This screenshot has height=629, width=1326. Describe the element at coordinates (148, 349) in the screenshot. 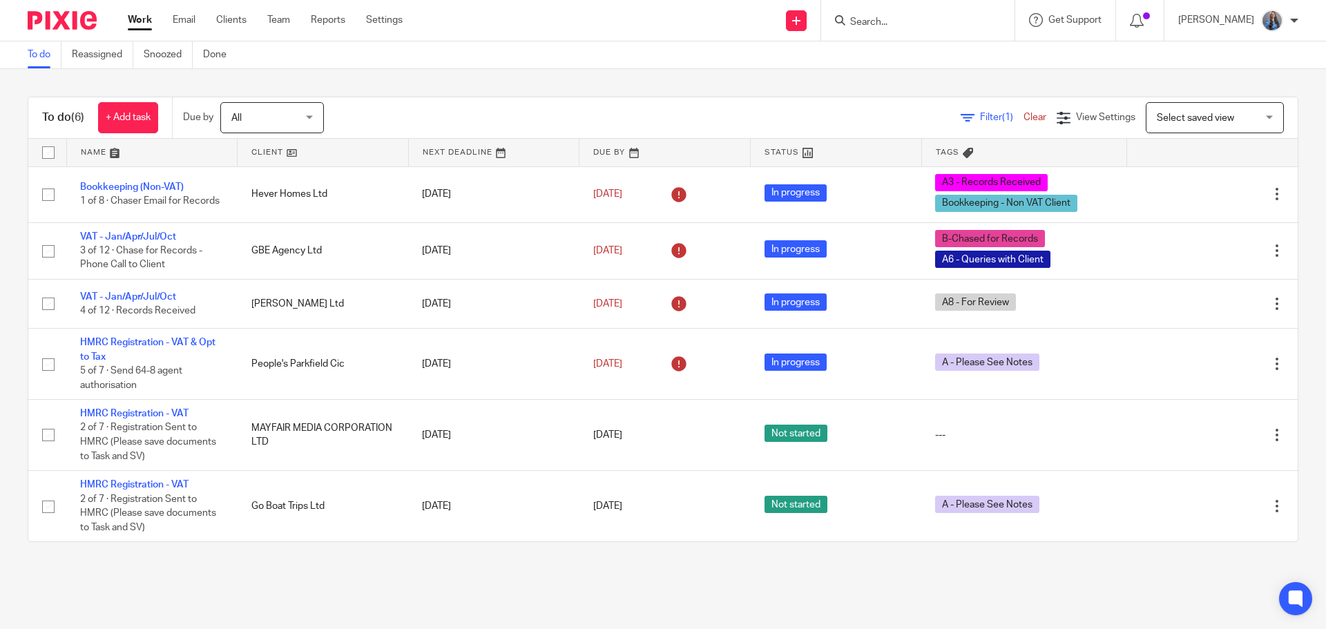

I see `a: HMRC Registration - VAT & Opt to Tax` at that location.